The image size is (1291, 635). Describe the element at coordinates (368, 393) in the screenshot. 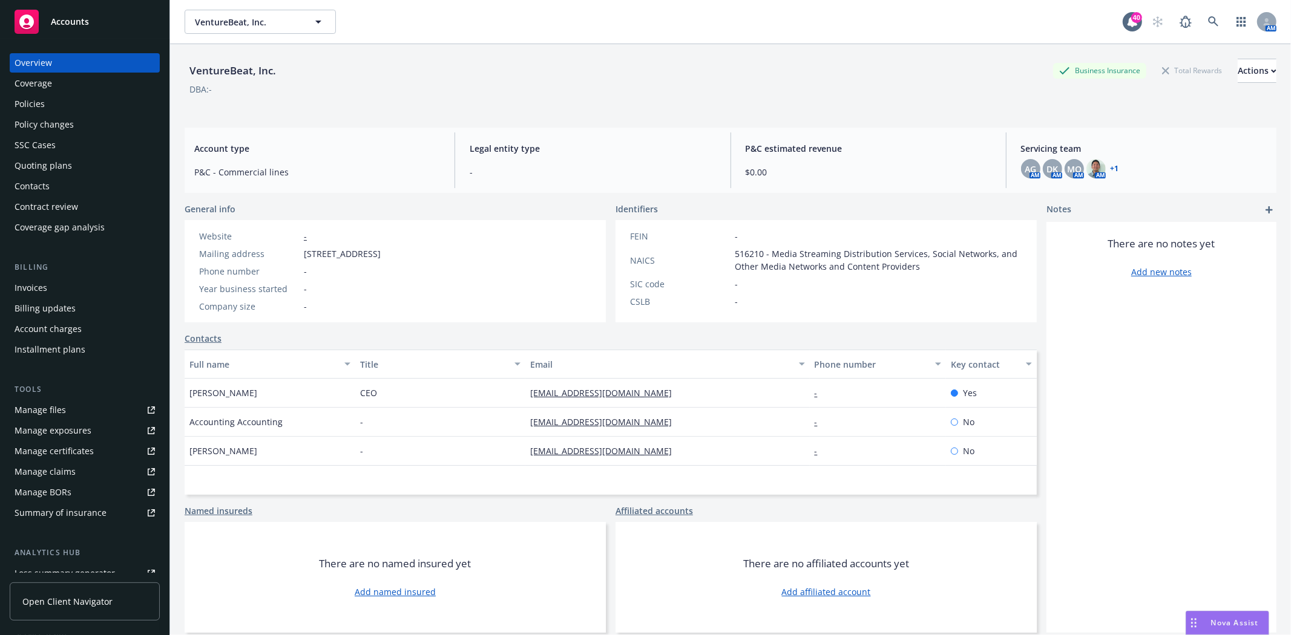

I see `span: CEO` at that location.